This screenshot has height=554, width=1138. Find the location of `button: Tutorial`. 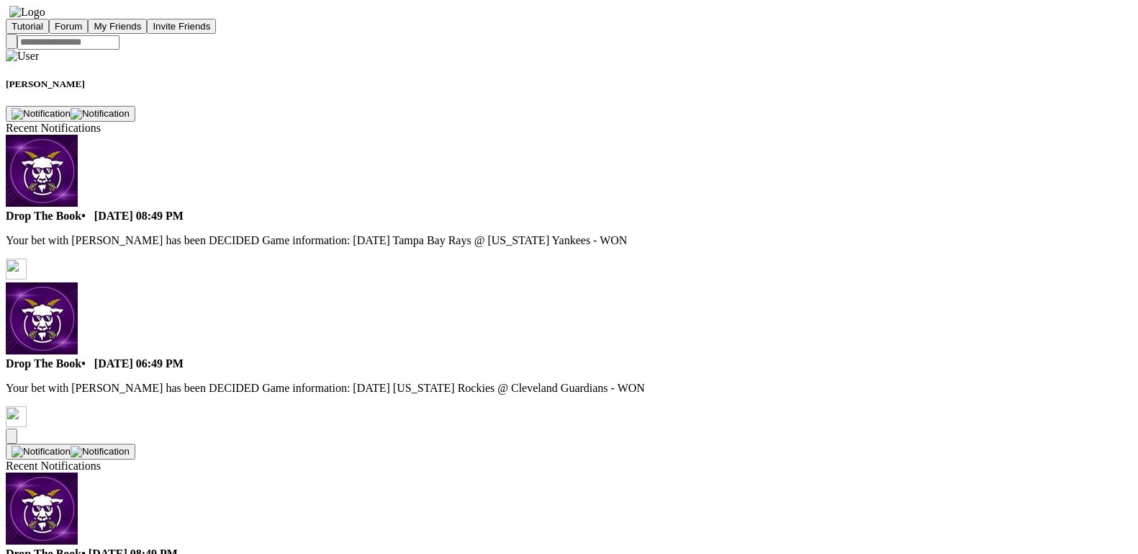

button: Tutorial is located at coordinates (27, 26).